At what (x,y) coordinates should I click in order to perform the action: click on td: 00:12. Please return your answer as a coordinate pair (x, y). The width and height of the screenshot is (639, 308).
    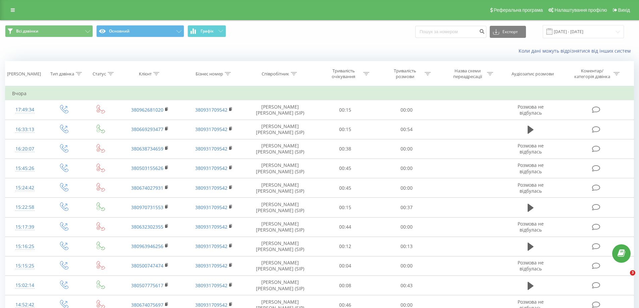
    Looking at the image, I should click on (345, 247).